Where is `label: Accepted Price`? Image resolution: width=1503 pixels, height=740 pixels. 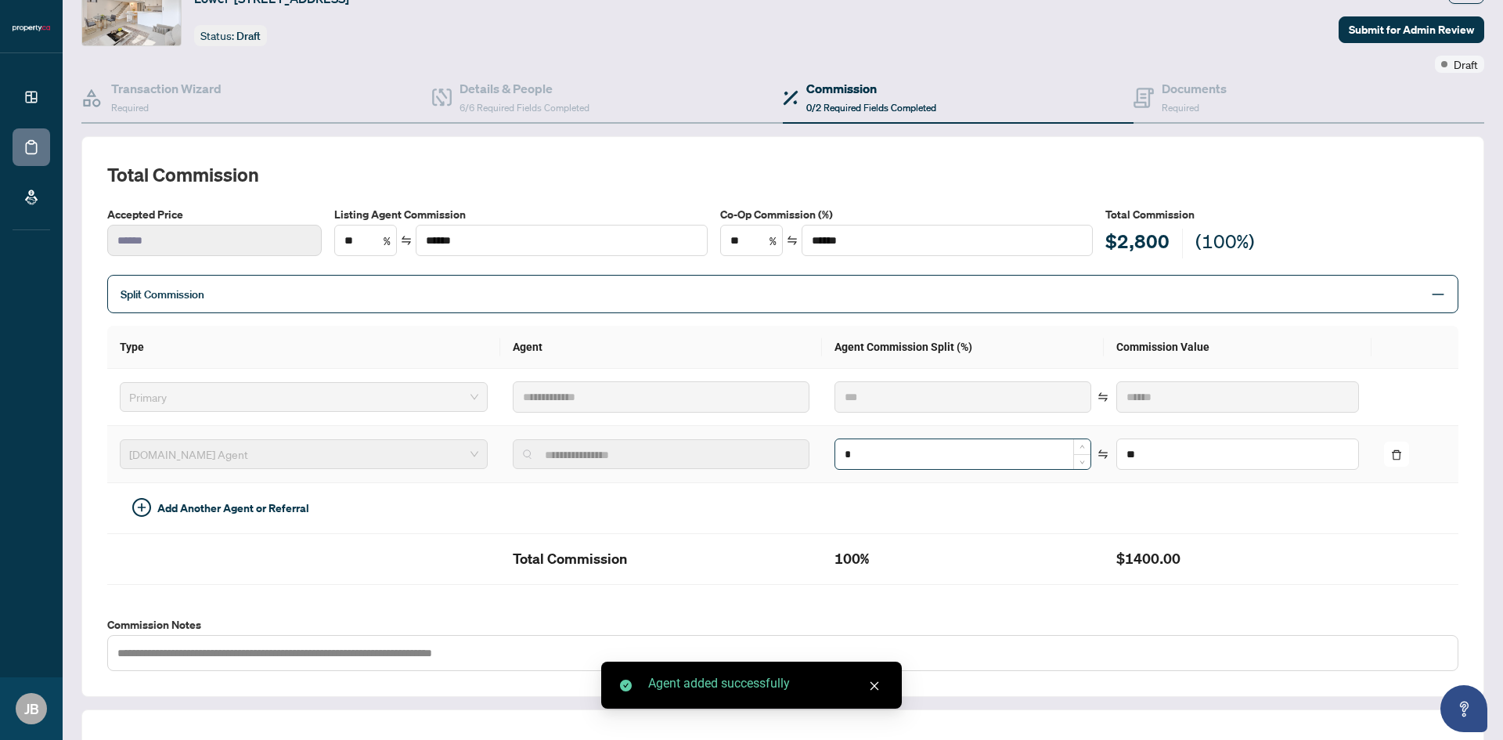 label: Accepted Price is located at coordinates (214, 214).